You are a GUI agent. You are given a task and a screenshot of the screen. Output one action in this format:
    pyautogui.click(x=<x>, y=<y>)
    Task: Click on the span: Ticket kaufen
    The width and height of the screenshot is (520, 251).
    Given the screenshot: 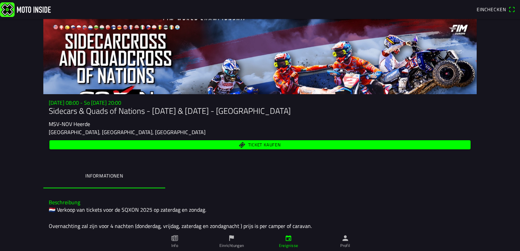 What is the action you would take?
    pyautogui.click(x=264, y=145)
    